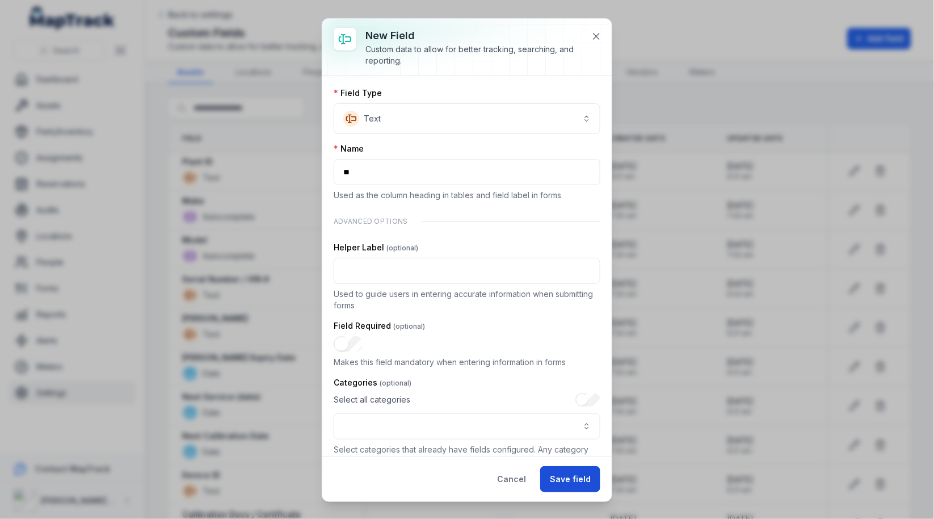 The image size is (934, 519). I want to click on button: Cancel, so click(511, 479).